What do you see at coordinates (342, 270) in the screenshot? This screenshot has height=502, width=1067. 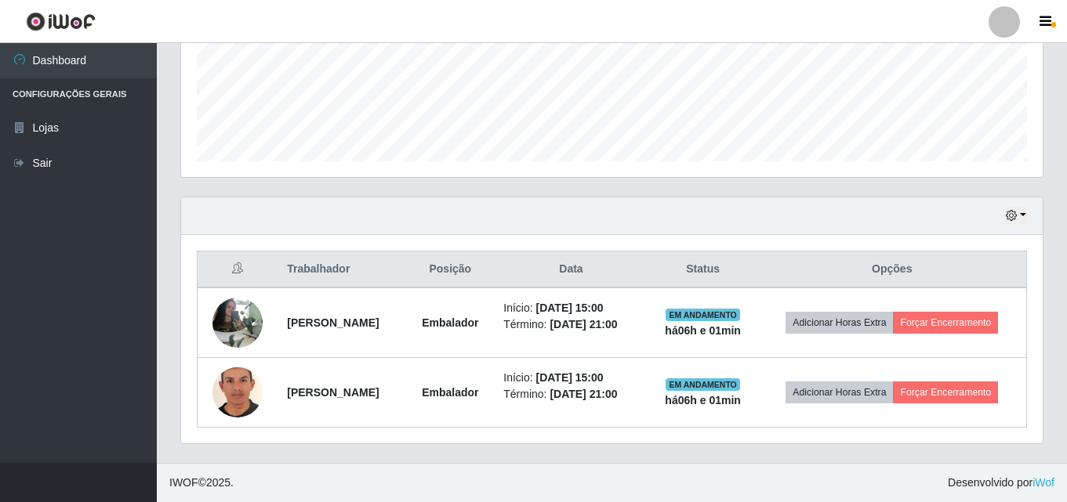 I see `th: Trabalhador` at bounding box center [342, 270].